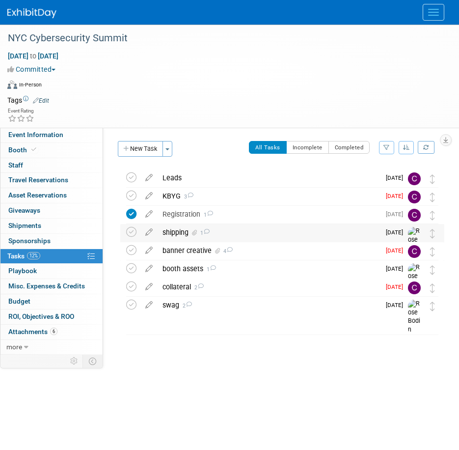 Image resolution: width=459 pixels, height=450 pixels. I want to click on button: All Tasks, so click(268, 147).